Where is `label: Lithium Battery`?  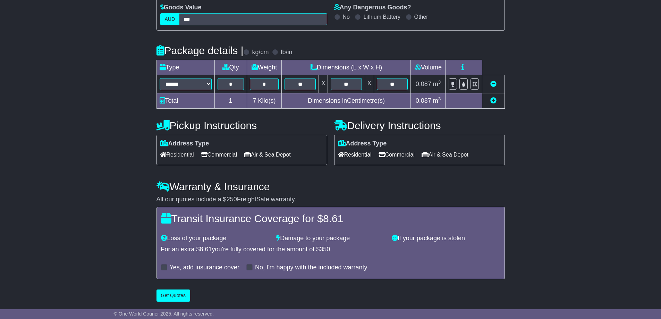 label: Lithium Battery is located at coordinates (382, 17).